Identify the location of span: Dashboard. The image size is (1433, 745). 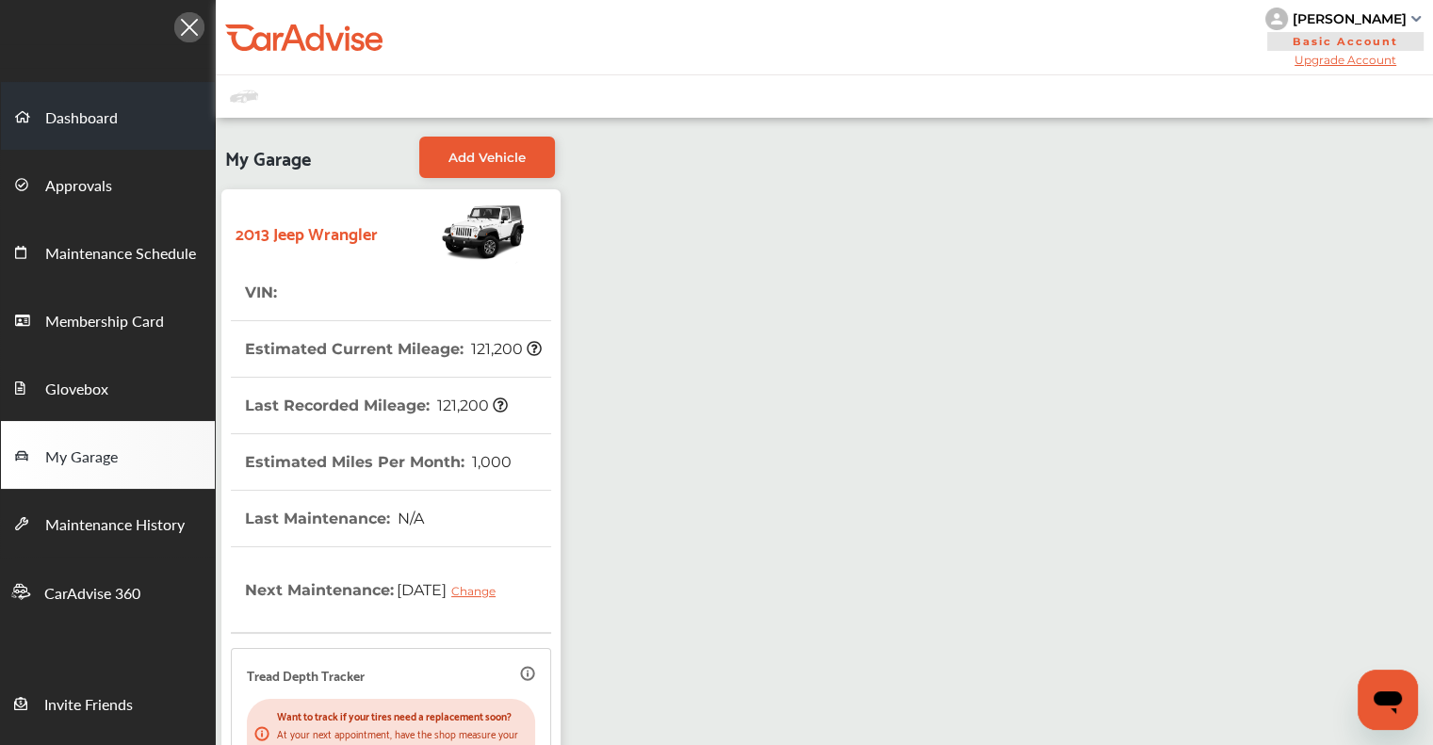
(81, 119).